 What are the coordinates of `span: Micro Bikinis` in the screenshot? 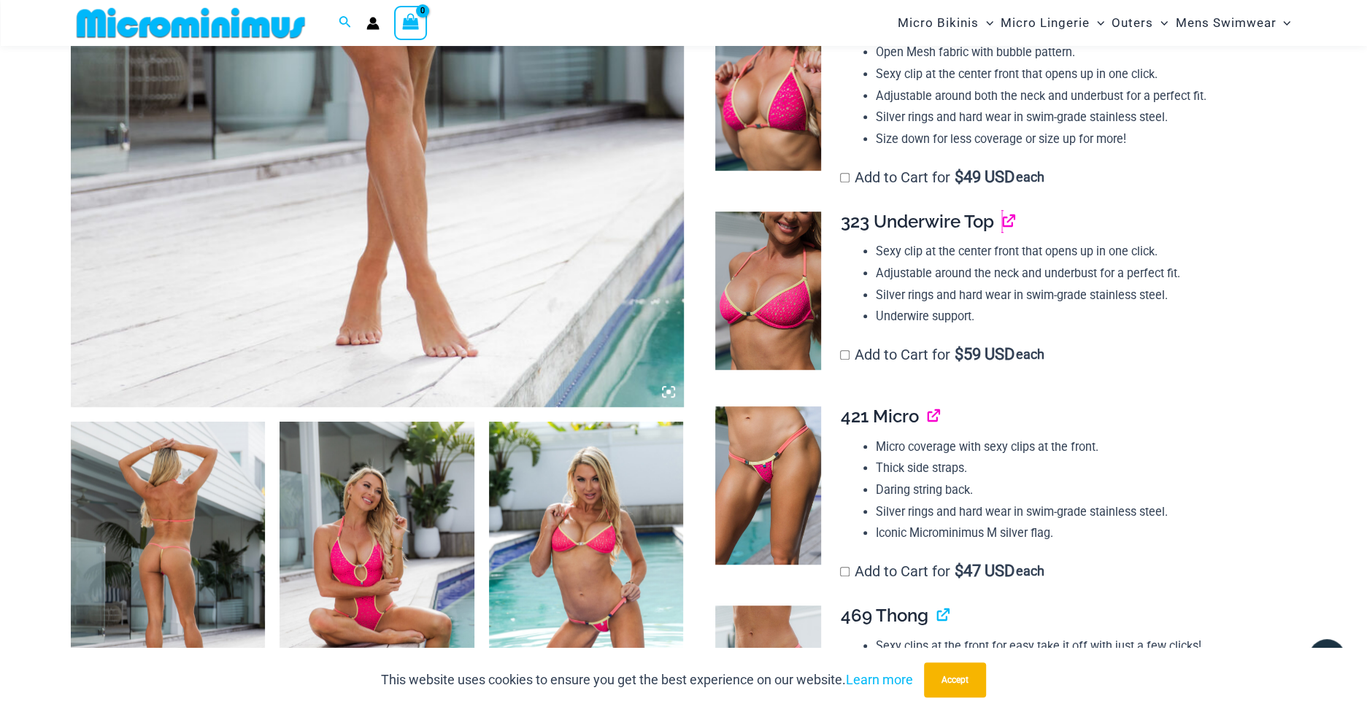 It's located at (938, 23).